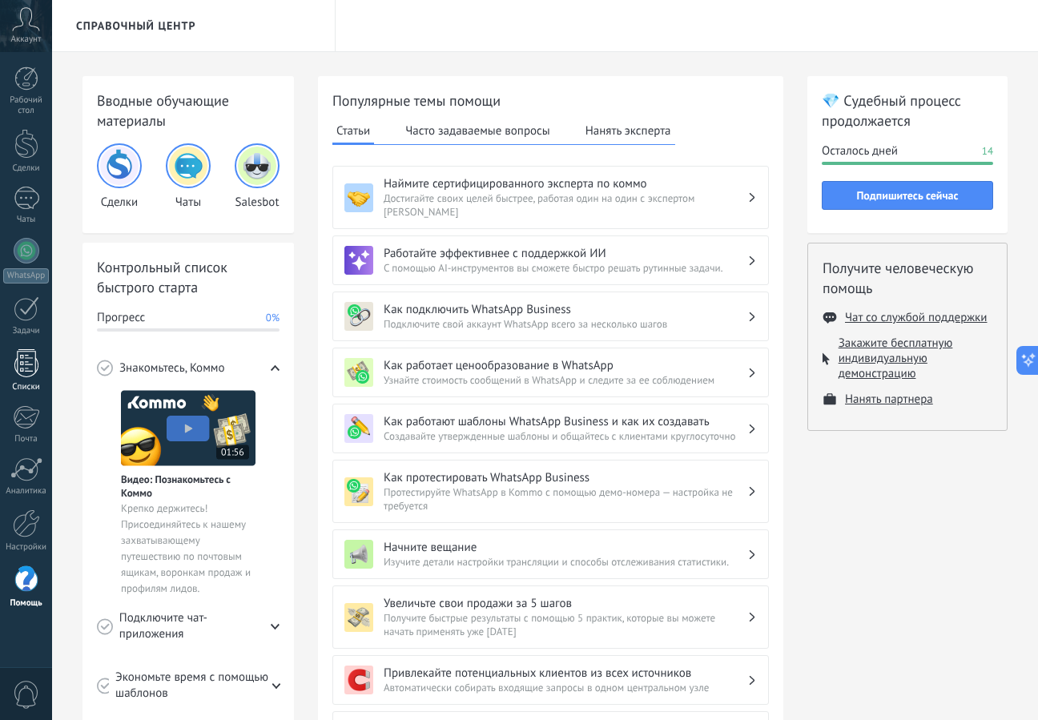 The image size is (1038, 720). What do you see at coordinates (546, 421) in the screenshot?
I see `font: Как работают шаблоны WhatsApp Business и как их создавать` at bounding box center [546, 421].